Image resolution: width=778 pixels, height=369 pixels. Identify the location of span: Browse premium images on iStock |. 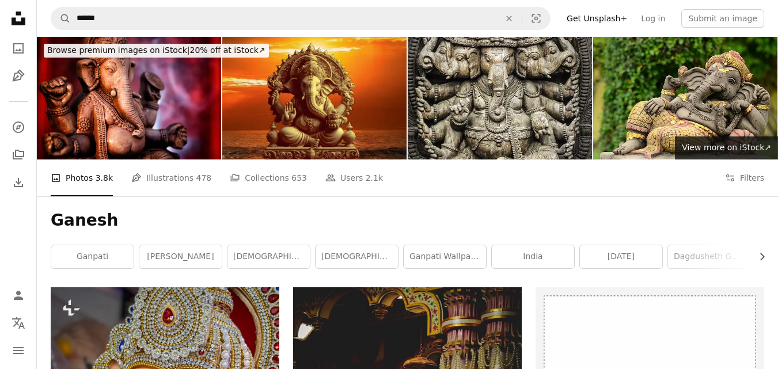
(118, 50).